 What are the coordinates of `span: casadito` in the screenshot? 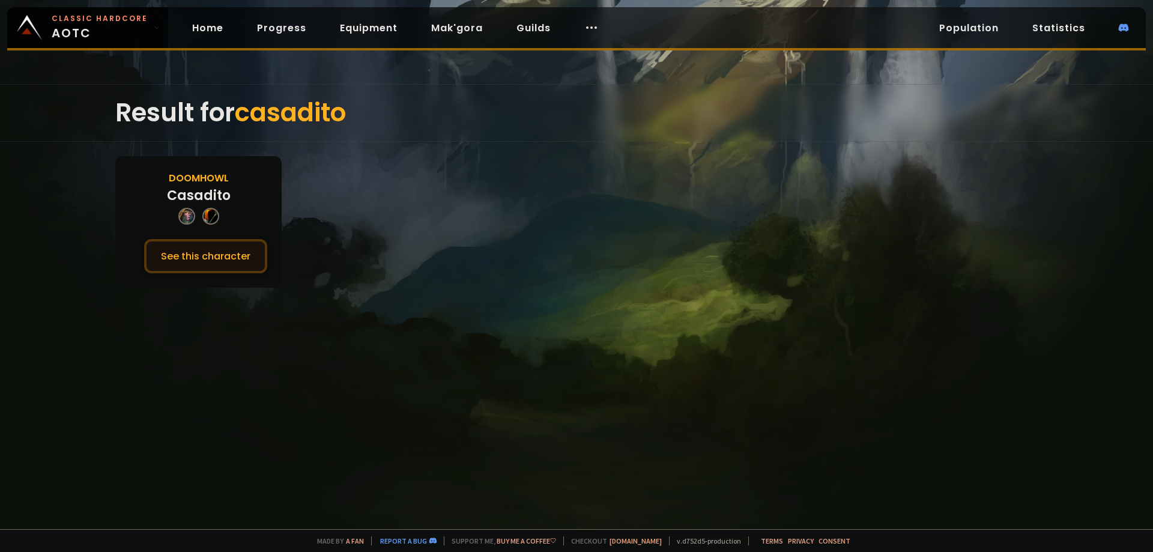 It's located at (290, 112).